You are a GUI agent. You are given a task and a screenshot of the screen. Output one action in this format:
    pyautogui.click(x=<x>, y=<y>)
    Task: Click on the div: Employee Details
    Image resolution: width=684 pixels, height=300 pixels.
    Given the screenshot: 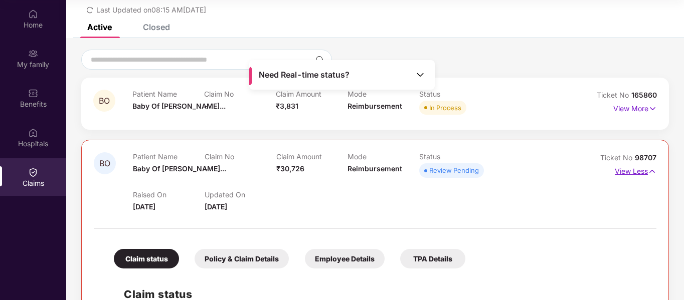 What is the action you would take?
    pyautogui.click(x=344, y=259)
    